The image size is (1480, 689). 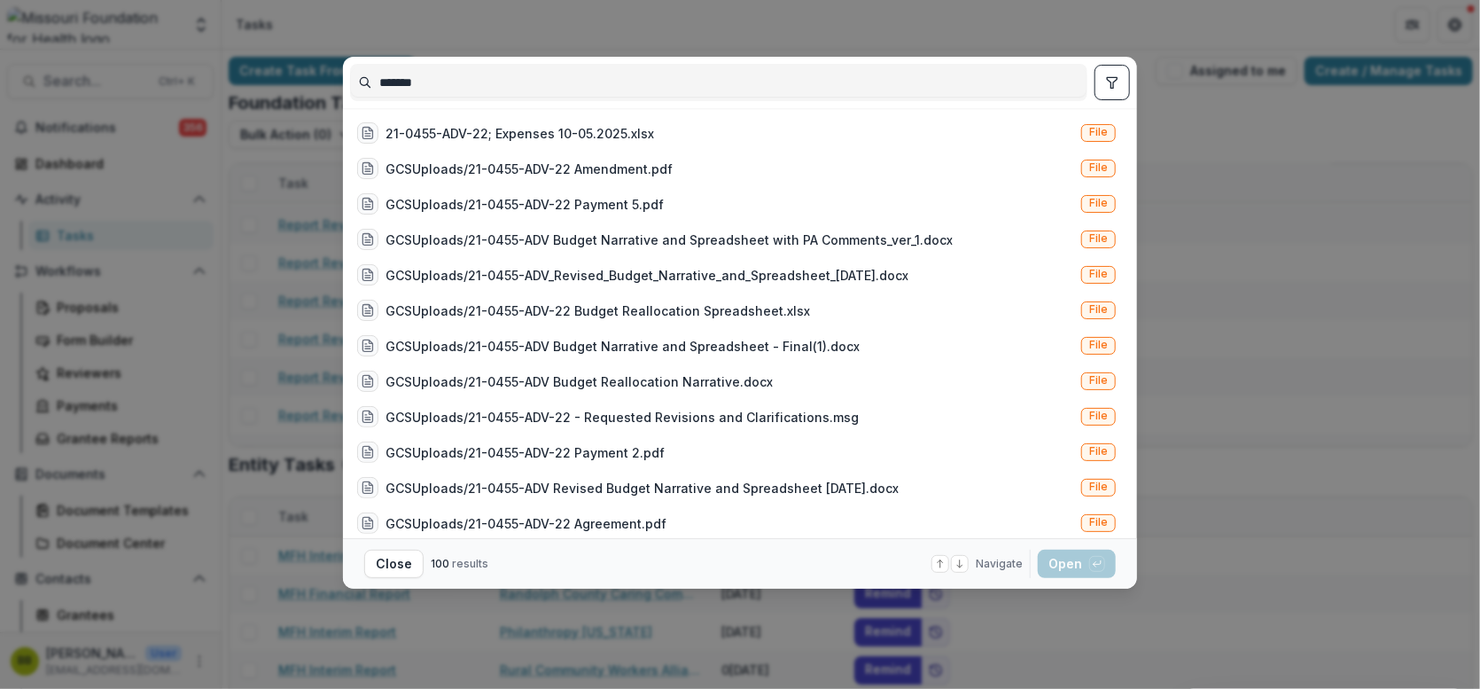 What do you see at coordinates (393, 564) in the screenshot?
I see `button: Close` at bounding box center [393, 564].